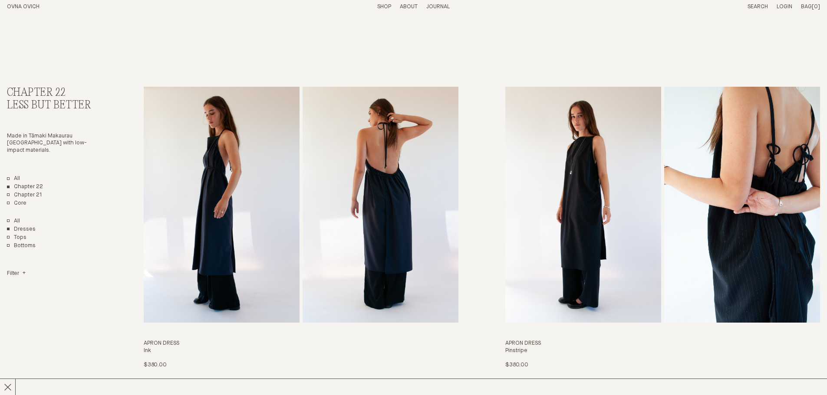  Describe the element at coordinates (25, 187) in the screenshot. I see `a: Chapter 22` at that location.